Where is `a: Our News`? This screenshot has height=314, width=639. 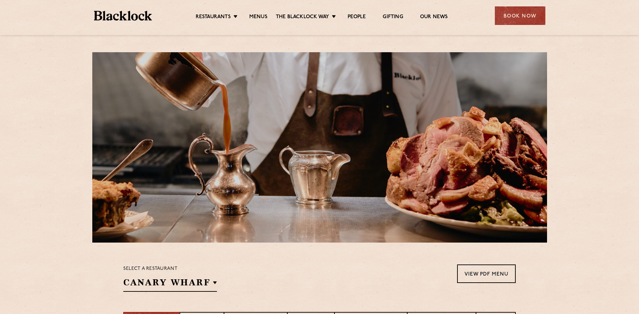
a: Our News is located at coordinates (434, 18).